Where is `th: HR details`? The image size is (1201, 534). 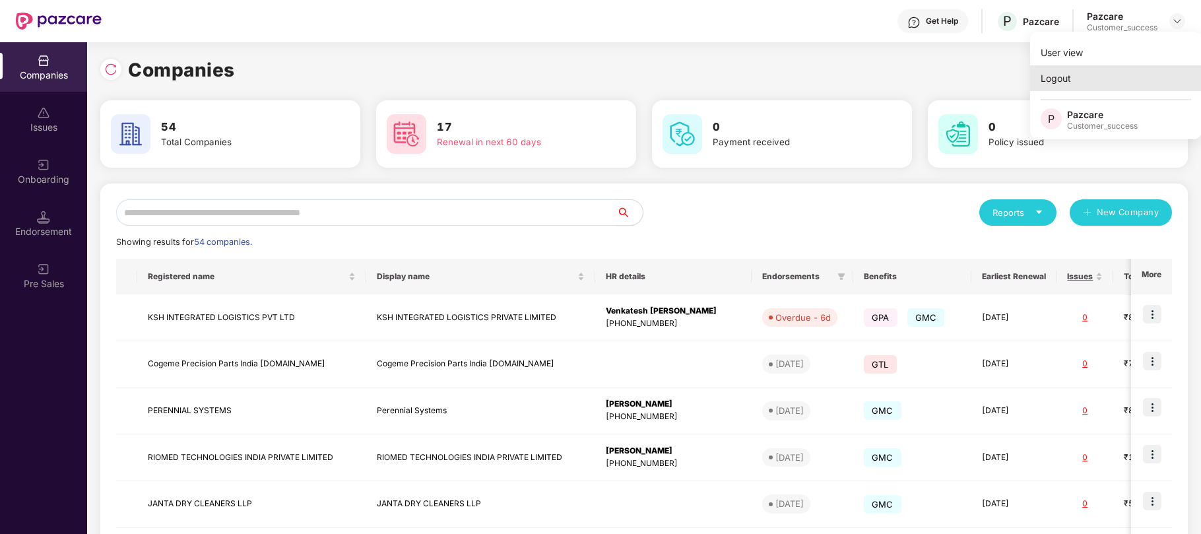 th: HR details is located at coordinates (673, 276).